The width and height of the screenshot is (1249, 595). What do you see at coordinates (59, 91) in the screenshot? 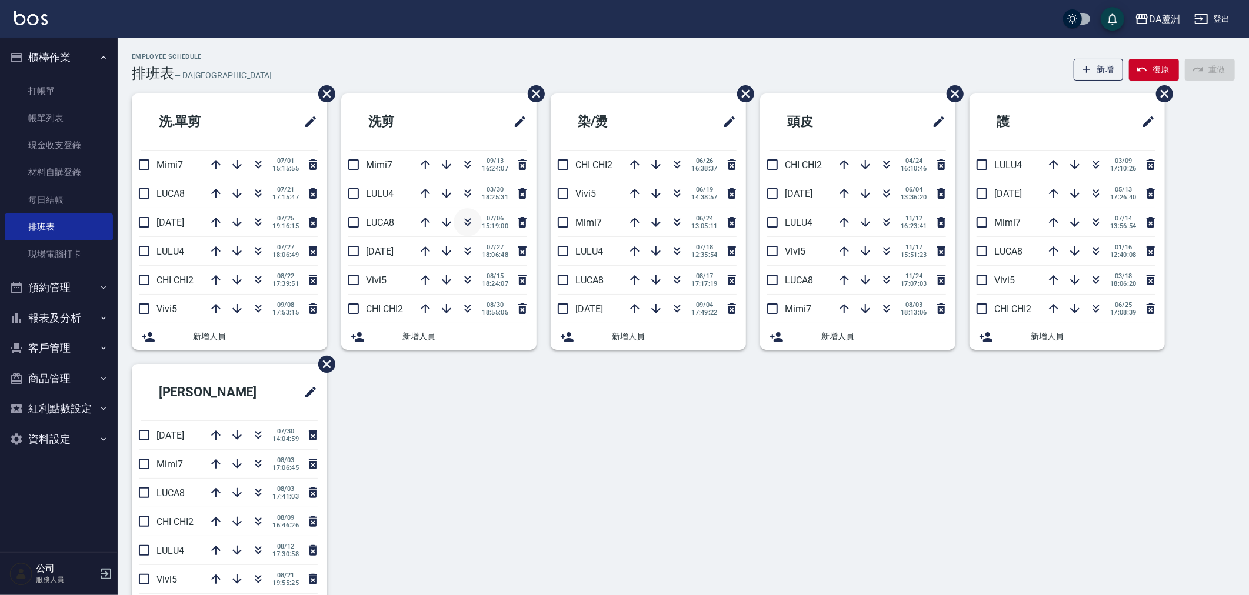
I see `a: 打帳單` at bounding box center [59, 91].